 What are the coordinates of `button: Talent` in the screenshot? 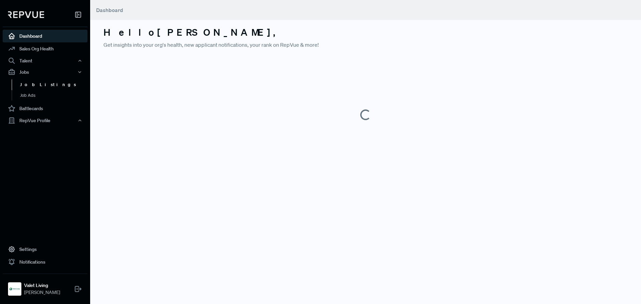 It's located at (45, 61).